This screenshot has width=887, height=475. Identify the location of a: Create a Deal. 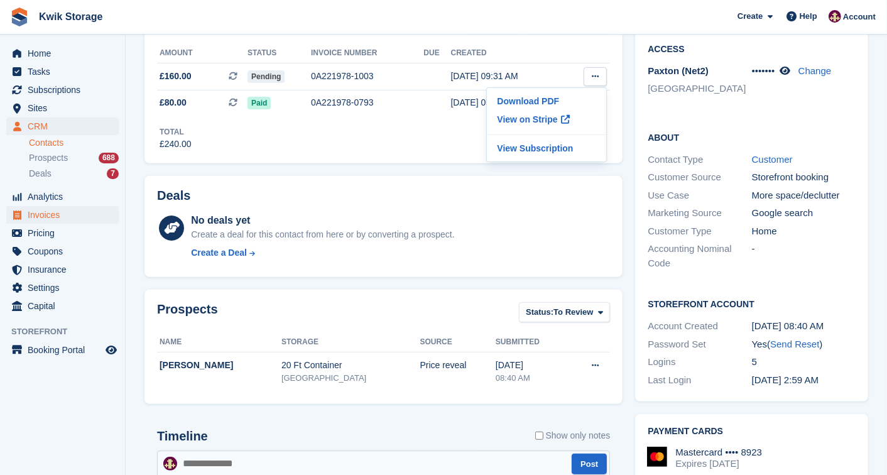
(322, 253).